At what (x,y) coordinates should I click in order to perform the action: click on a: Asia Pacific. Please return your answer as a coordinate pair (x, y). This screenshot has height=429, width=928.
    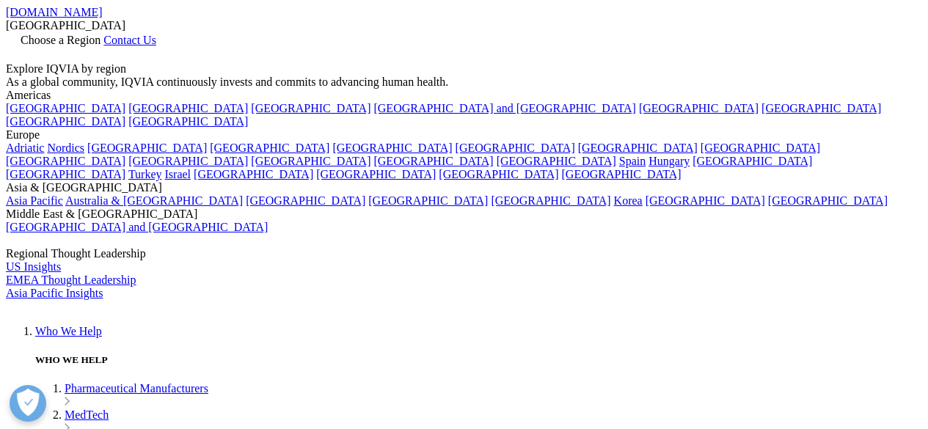
    Looking at the image, I should click on (34, 200).